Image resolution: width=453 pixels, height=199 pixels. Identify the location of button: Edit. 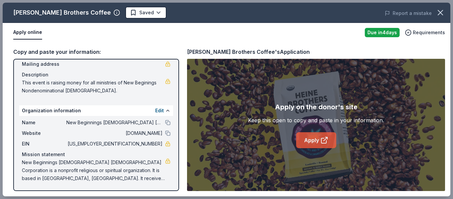
(160, 110).